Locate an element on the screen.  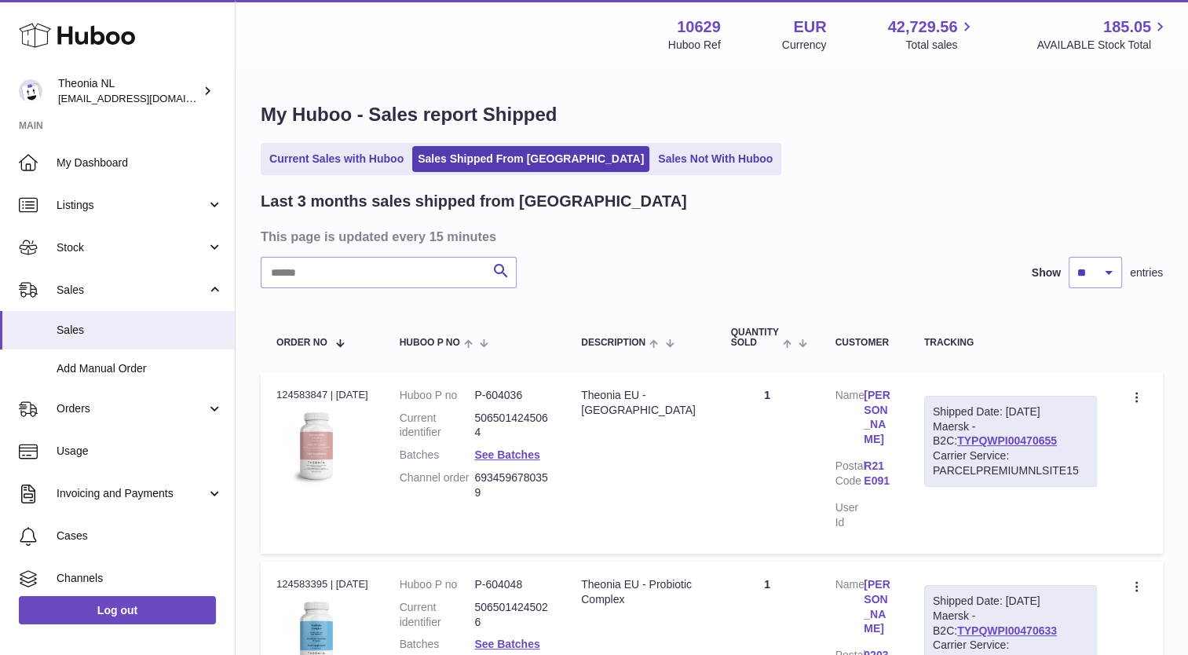
strong: 10629 is located at coordinates (699, 27).